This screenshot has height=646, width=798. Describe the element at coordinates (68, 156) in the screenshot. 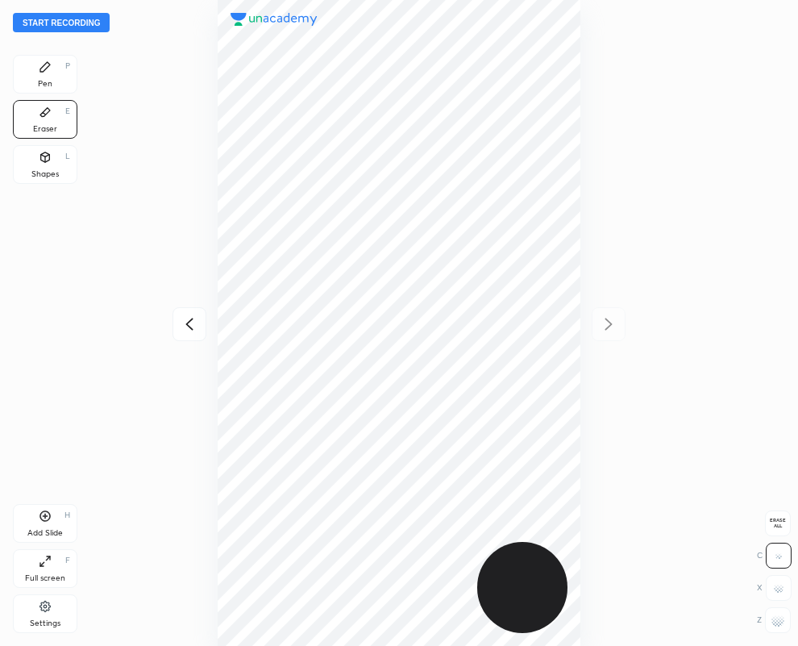

I see `div: L` at that location.